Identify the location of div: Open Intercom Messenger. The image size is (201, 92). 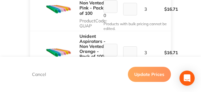
(187, 79).